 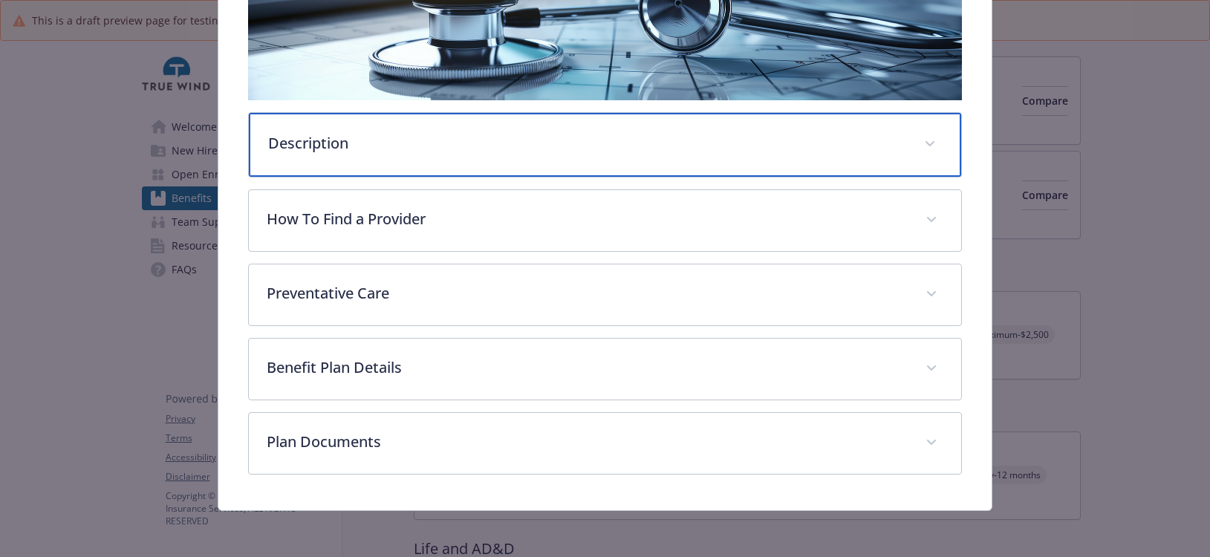 What do you see at coordinates (605, 221) in the screenshot?
I see `div: How To Find a Provider` at bounding box center [605, 221].